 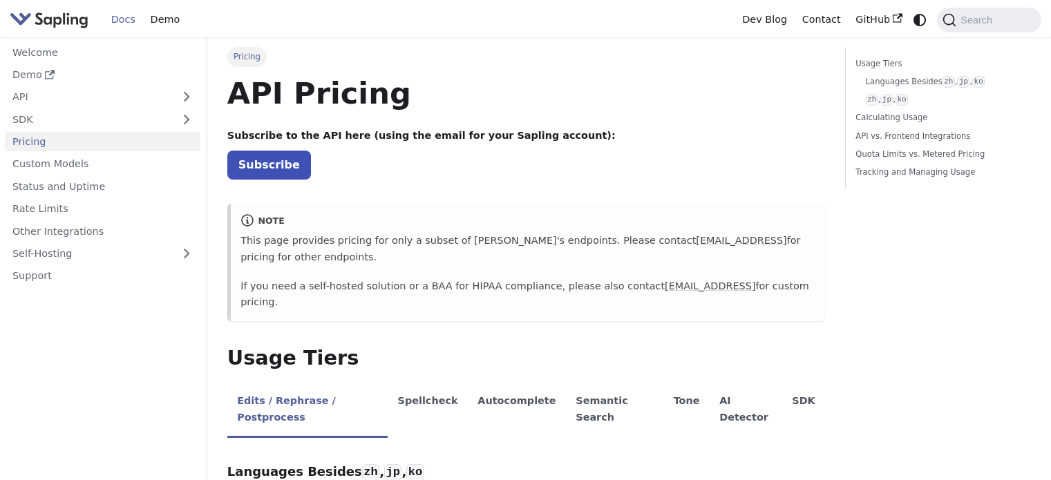 What do you see at coordinates (187, 119) in the screenshot?
I see `button: Expand sidebar category 'SDK'` at bounding box center [187, 119].